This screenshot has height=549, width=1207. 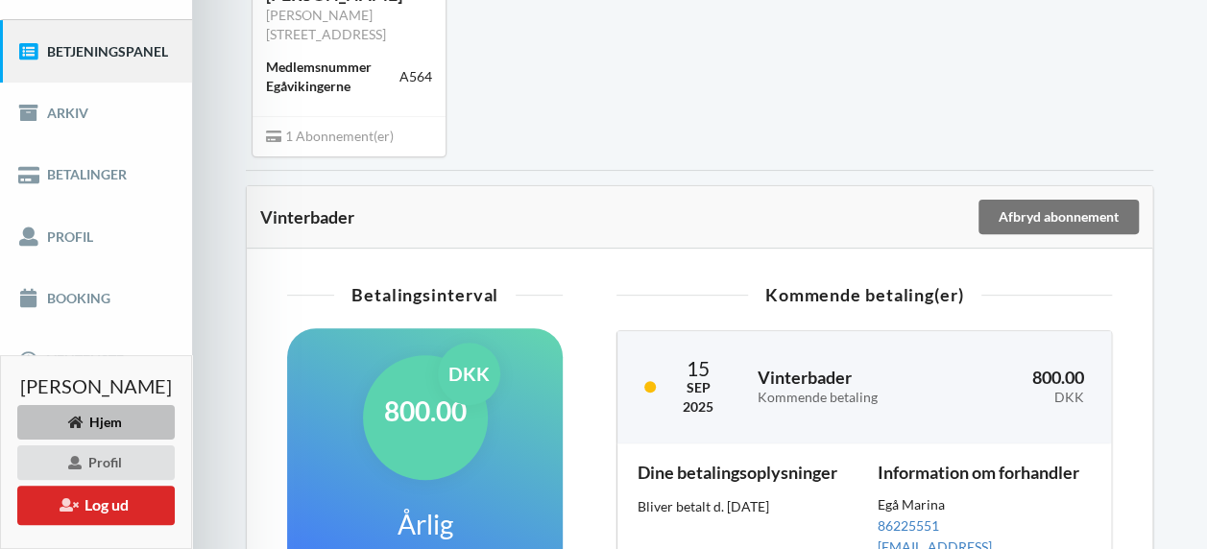 I want to click on span: 1 Abonnement(er), so click(x=329, y=135).